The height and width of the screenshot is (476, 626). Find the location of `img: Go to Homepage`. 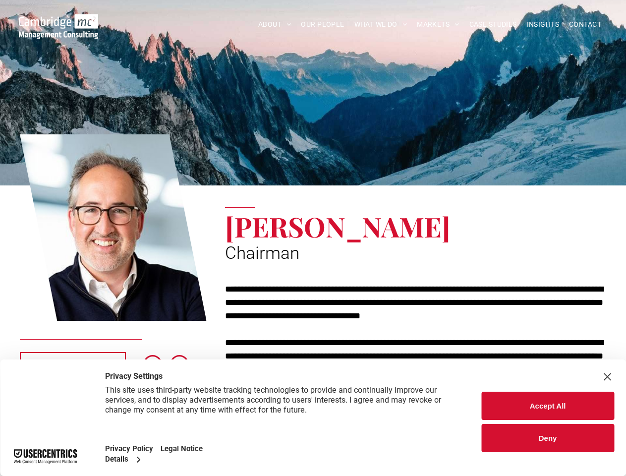

img: Go to Homepage is located at coordinates (58, 26).